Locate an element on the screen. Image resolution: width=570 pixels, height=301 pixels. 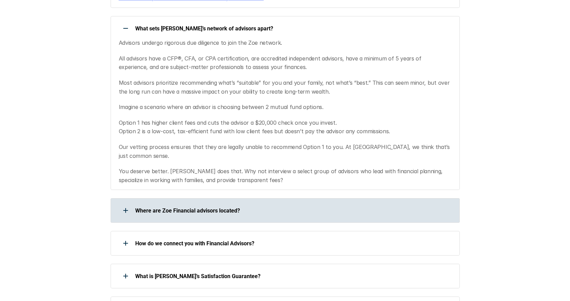
p: Imagine a scenario where an advisor is choosing between 2 mutual fund options. is located at coordinates (285, 107).